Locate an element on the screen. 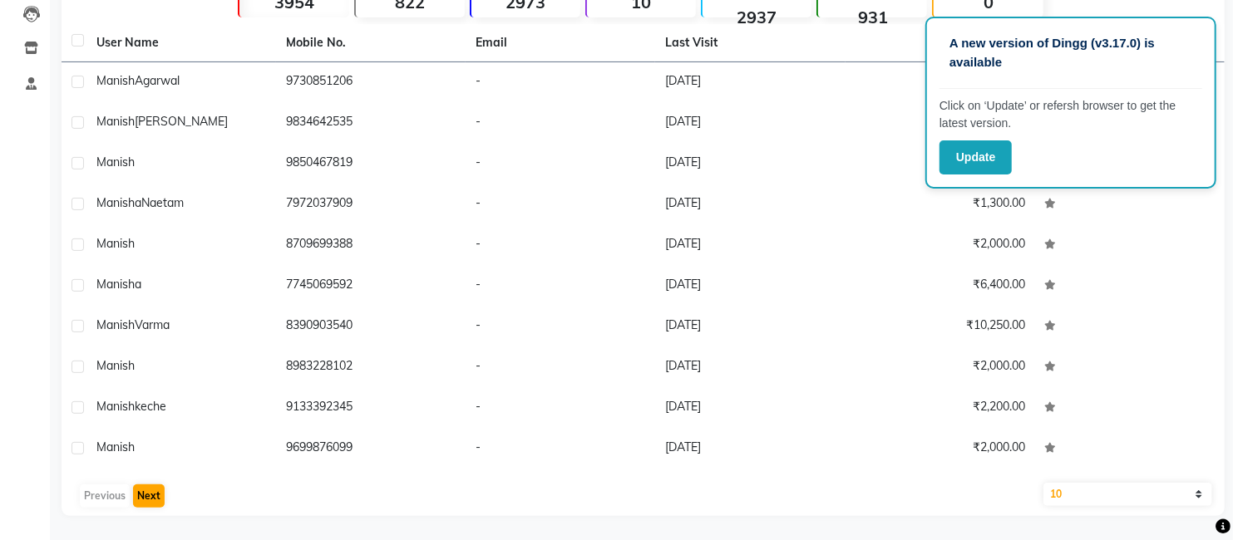 This screenshot has width=1233, height=540. td: ₹2,200.00 is located at coordinates (940, 408).